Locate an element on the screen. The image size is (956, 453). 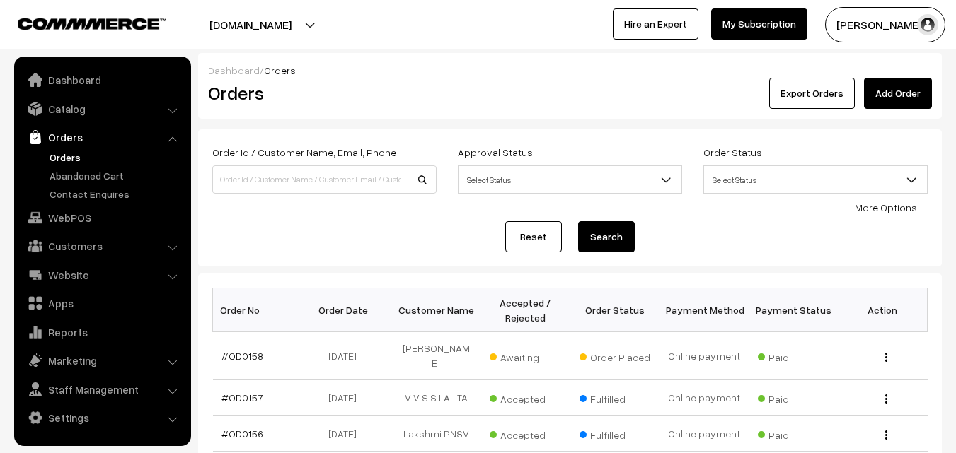
a: My Subscription is located at coordinates (759, 24).